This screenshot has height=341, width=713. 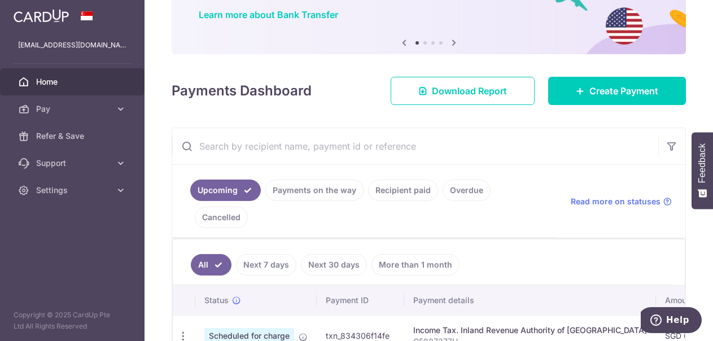 What do you see at coordinates (360, 300) in the screenshot?
I see `th: Payment ID` at bounding box center [360, 300].